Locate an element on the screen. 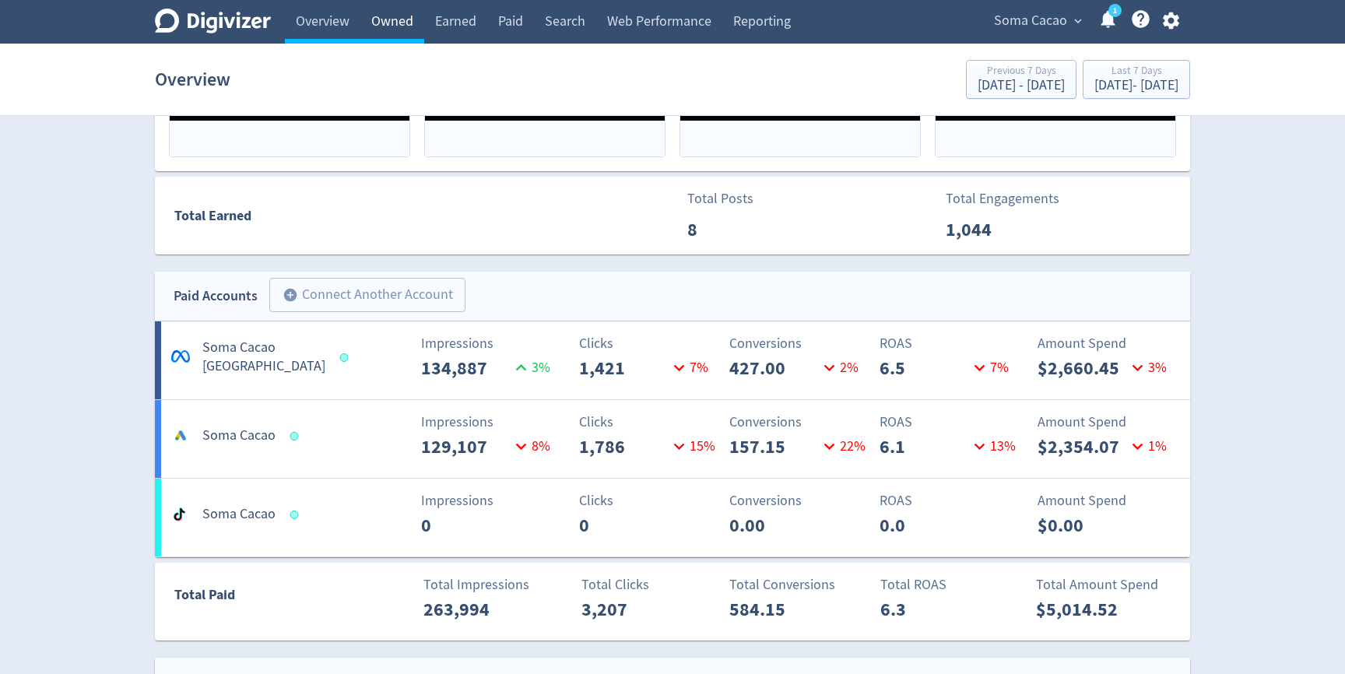 This screenshot has height=674, width=1345. span: Soma Cacao is located at coordinates (1030, 21).